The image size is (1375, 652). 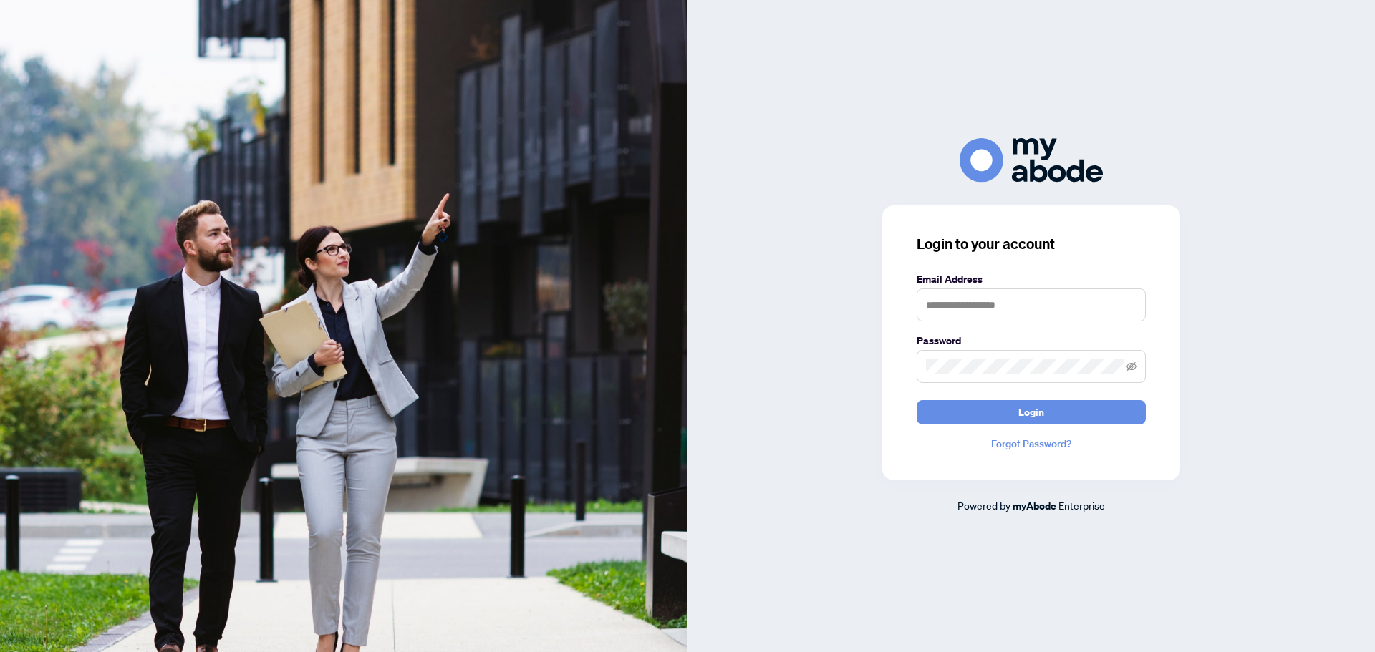 I want to click on span: Login, so click(x=1031, y=412).